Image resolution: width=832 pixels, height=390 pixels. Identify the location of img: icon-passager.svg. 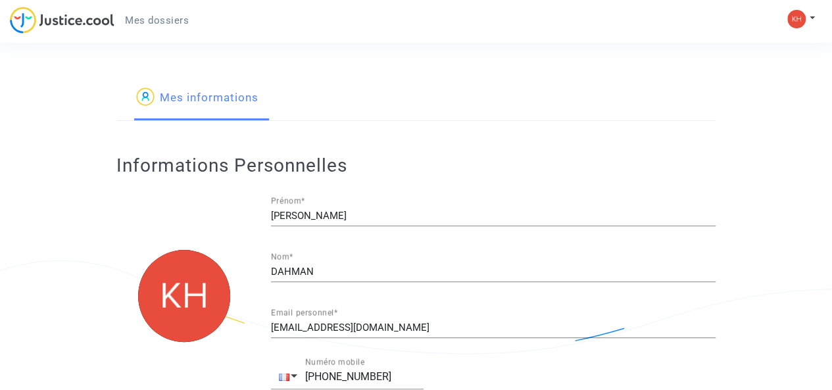
(145, 97).